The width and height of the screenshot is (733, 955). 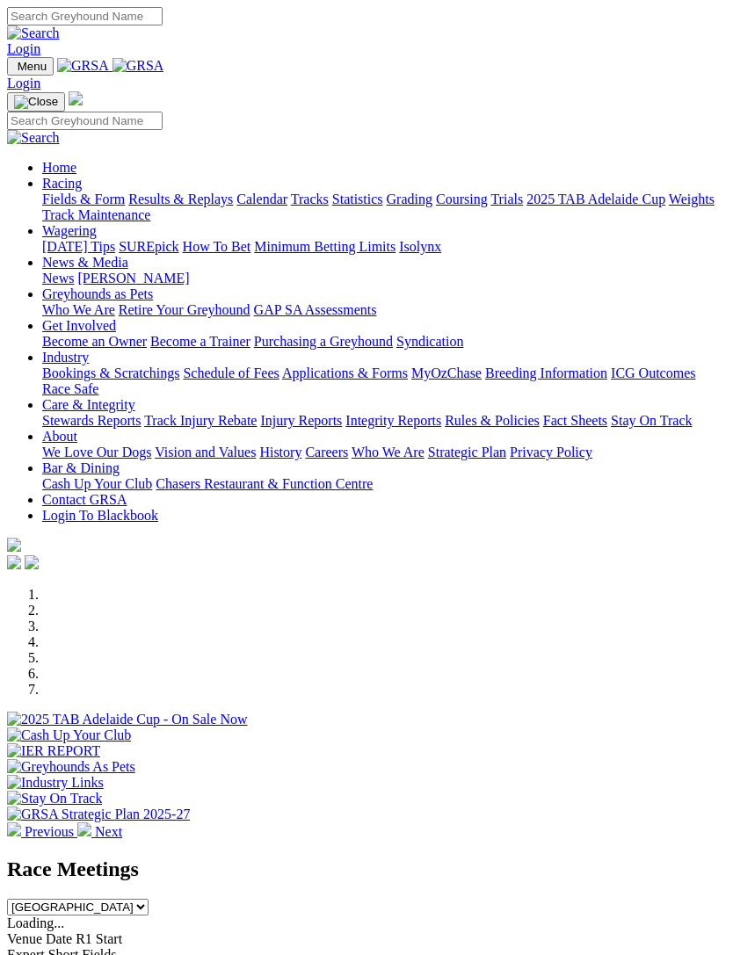 What do you see at coordinates (492, 420) in the screenshot?
I see `a: Rules & Policies` at bounding box center [492, 420].